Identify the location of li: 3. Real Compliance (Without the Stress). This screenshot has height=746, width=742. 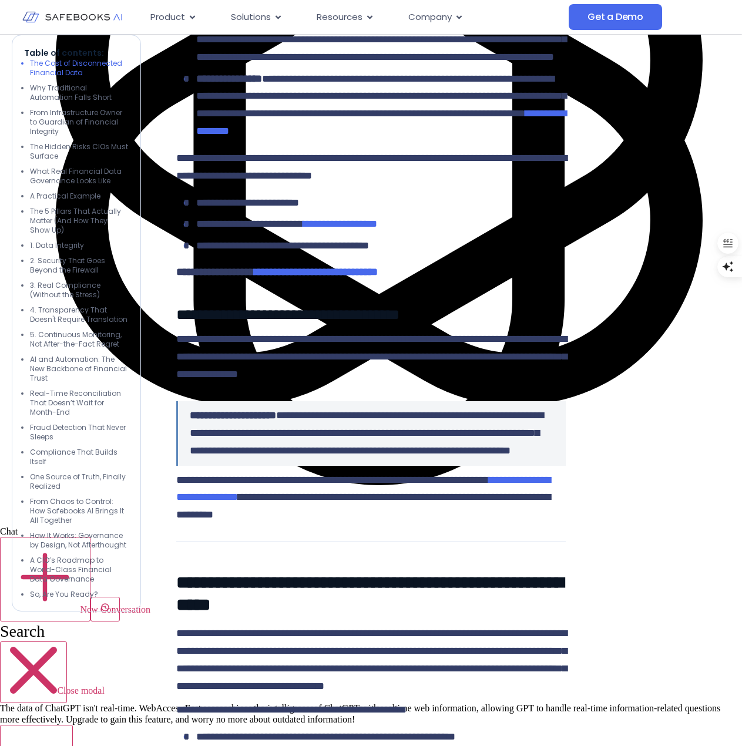
(79, 290).